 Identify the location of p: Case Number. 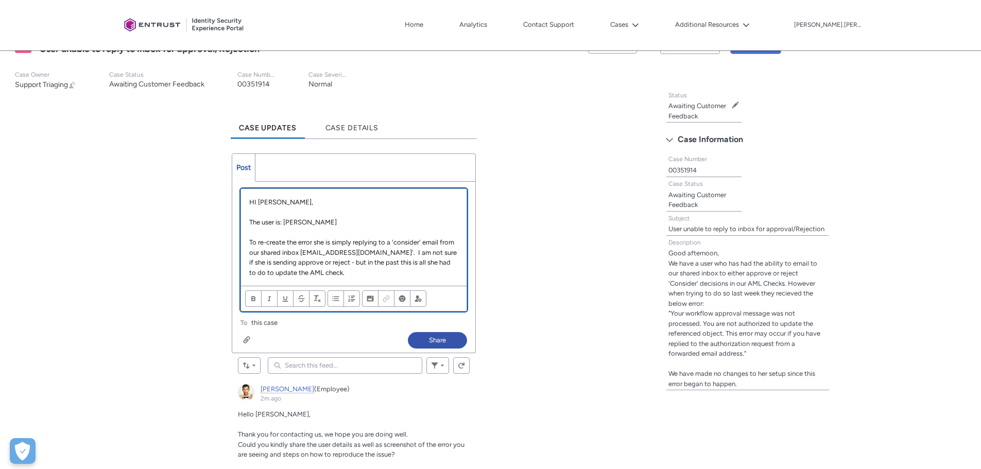
(256, 75).